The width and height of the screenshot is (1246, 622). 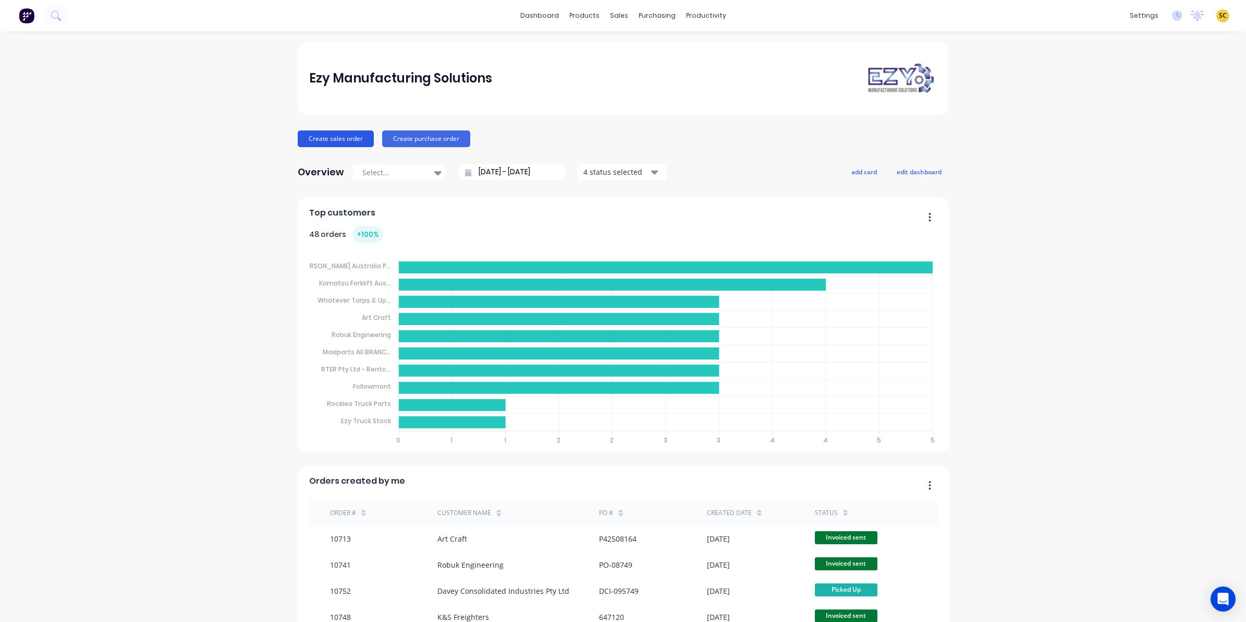 I want to click on span: Picked Up, so click(x=846, y=589).